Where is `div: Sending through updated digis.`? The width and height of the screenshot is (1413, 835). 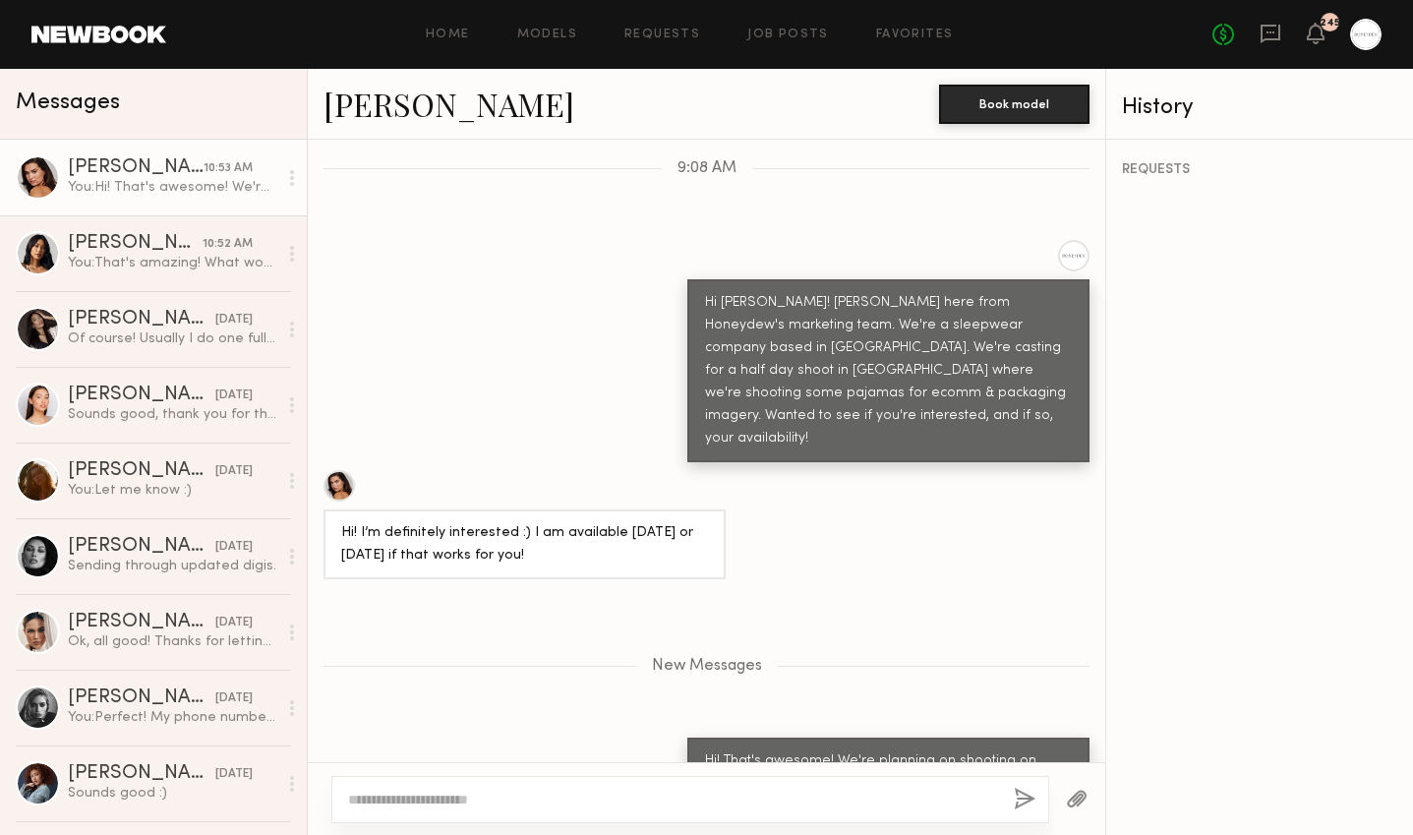 div: Sending through updated digis. is located at coordinates (172, 566).